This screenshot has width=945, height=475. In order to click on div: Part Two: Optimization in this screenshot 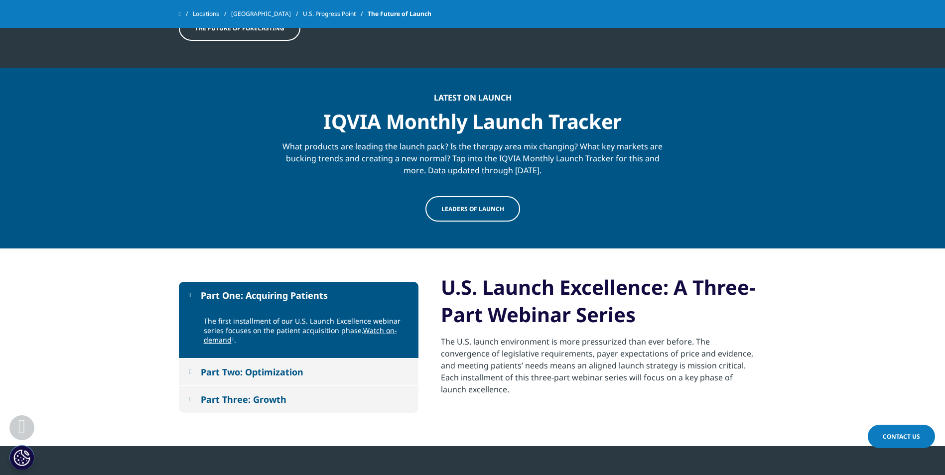, I will do `click(252, 372)`.